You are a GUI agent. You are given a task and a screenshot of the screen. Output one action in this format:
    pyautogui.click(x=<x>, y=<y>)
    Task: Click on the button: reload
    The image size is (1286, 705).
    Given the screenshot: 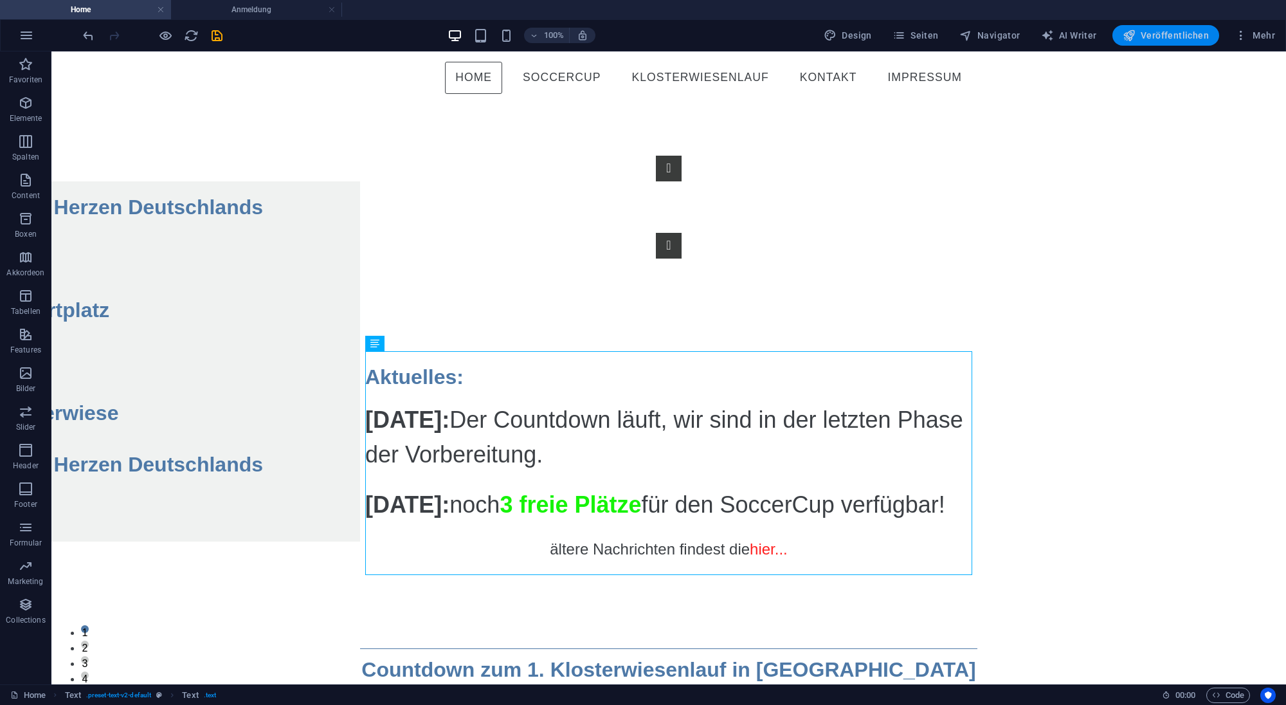 What is the action you would take?
    pyautogui.click(x=191, y=35)
    